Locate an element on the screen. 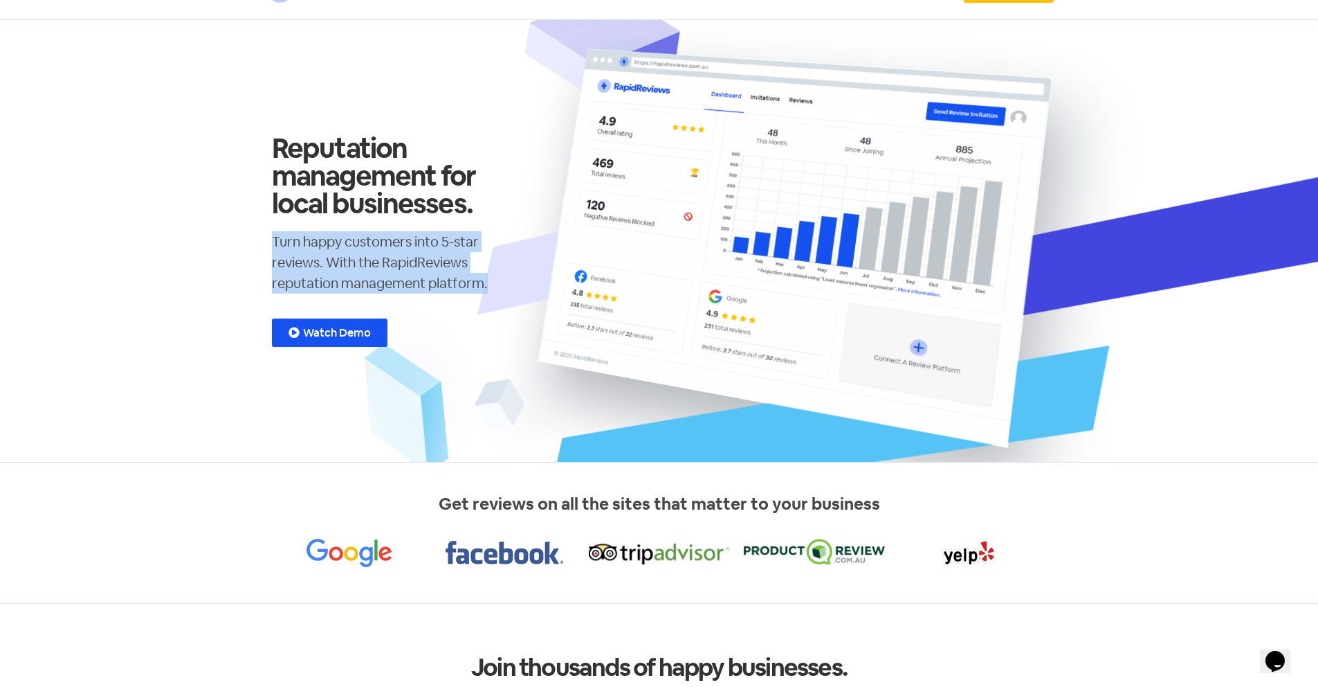  p: Get reviews on all the sites that matter to your business is located at coordinates (660, 504).